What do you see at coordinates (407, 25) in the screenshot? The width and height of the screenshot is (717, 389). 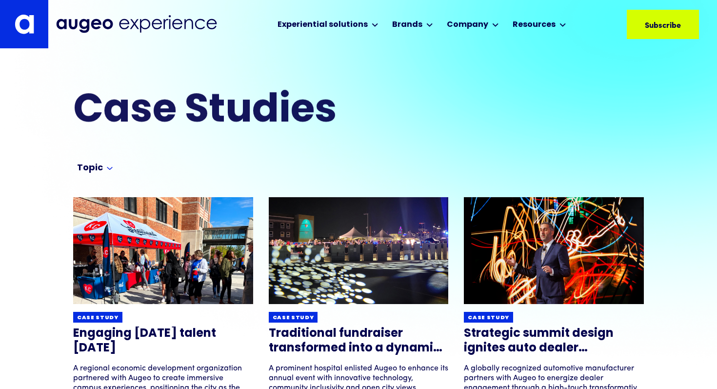 I see `div: Brands` at bounding box center [407, 25].